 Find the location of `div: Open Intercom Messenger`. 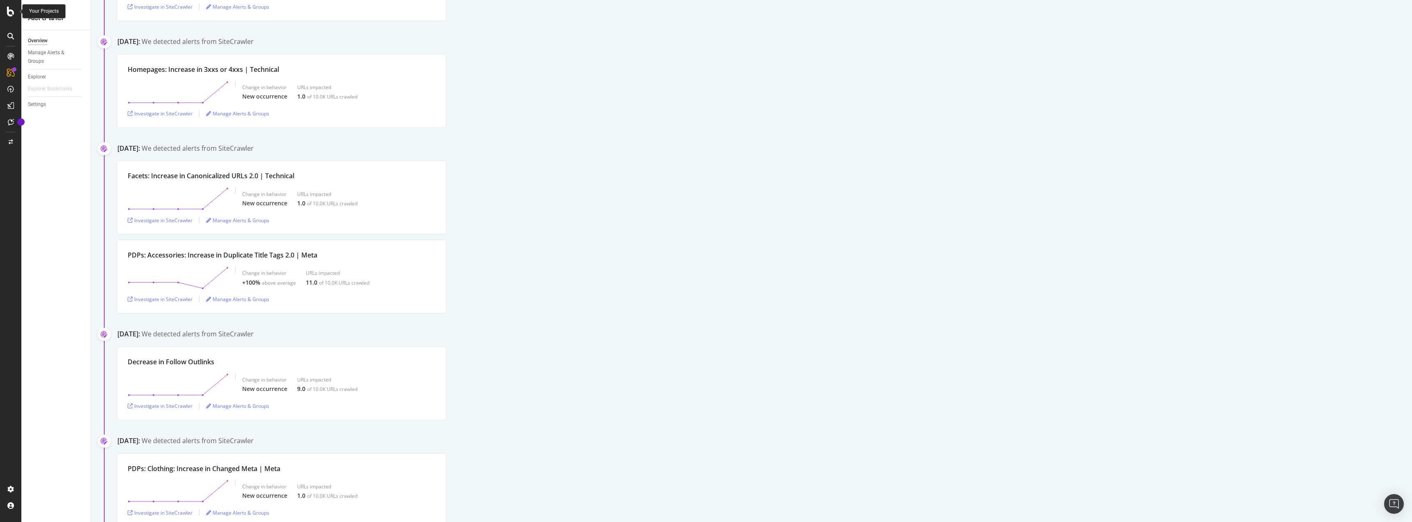

div: Open Intercom Messenger is located at coordinates (1394, 504).